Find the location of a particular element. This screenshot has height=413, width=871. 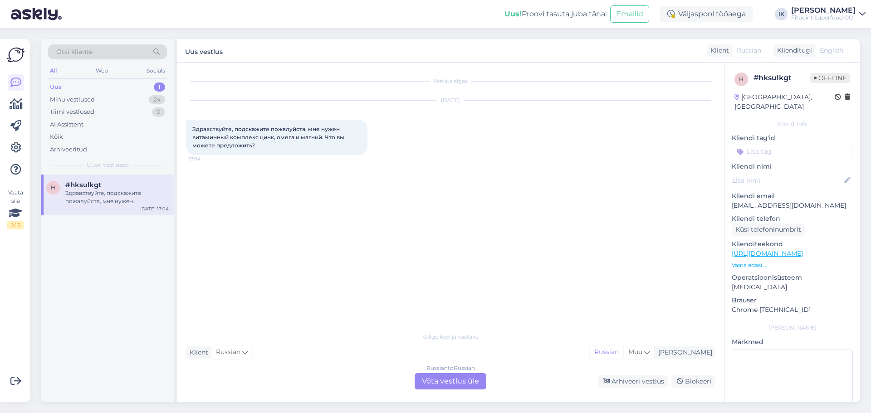

img: Askly Logo is located at coordinates (16, 55).